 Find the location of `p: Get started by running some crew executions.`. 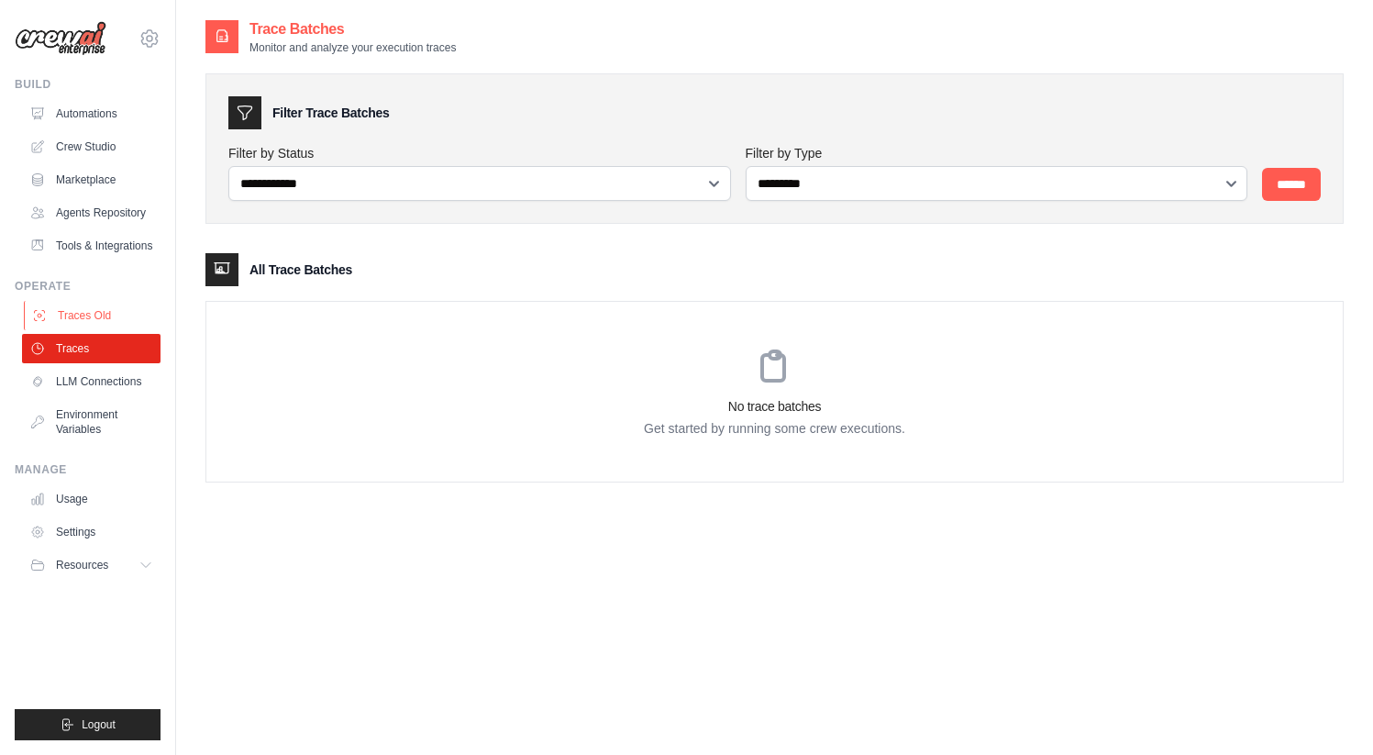

p: Get started by running some crew executions. is located at coordinates (774, 428).